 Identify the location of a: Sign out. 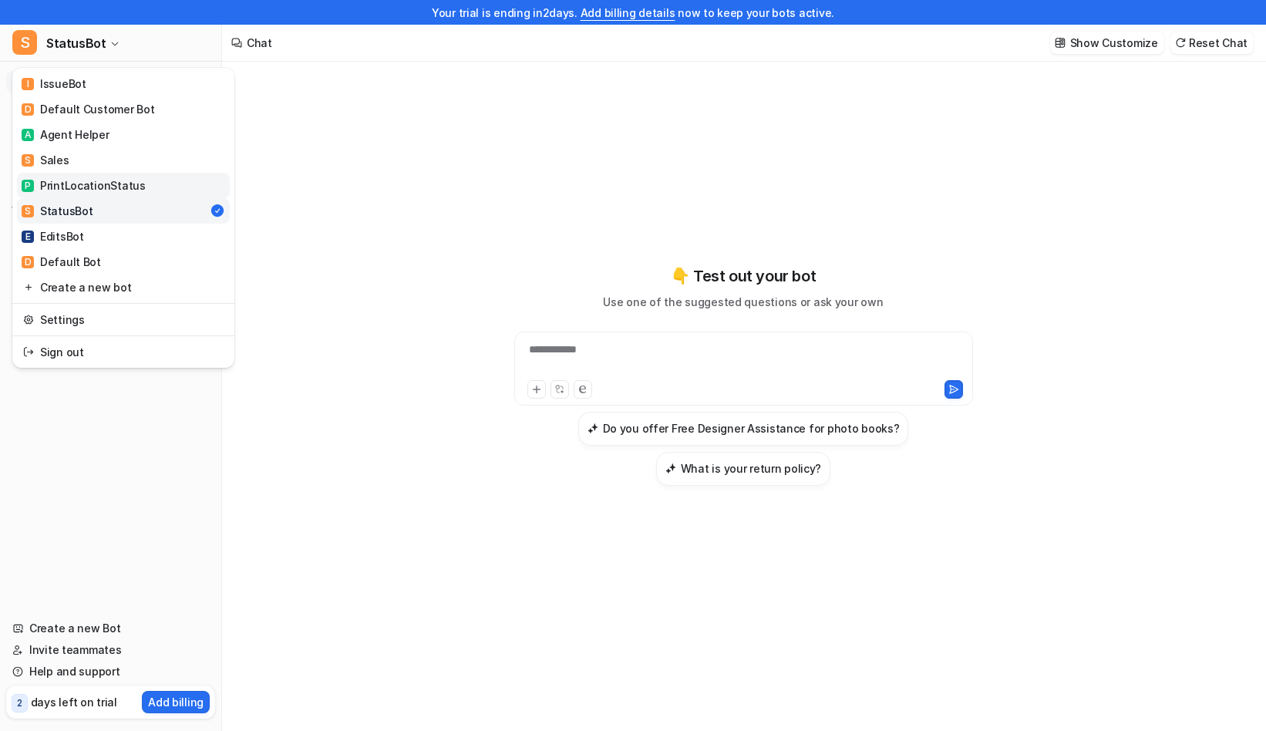
(123, 352).